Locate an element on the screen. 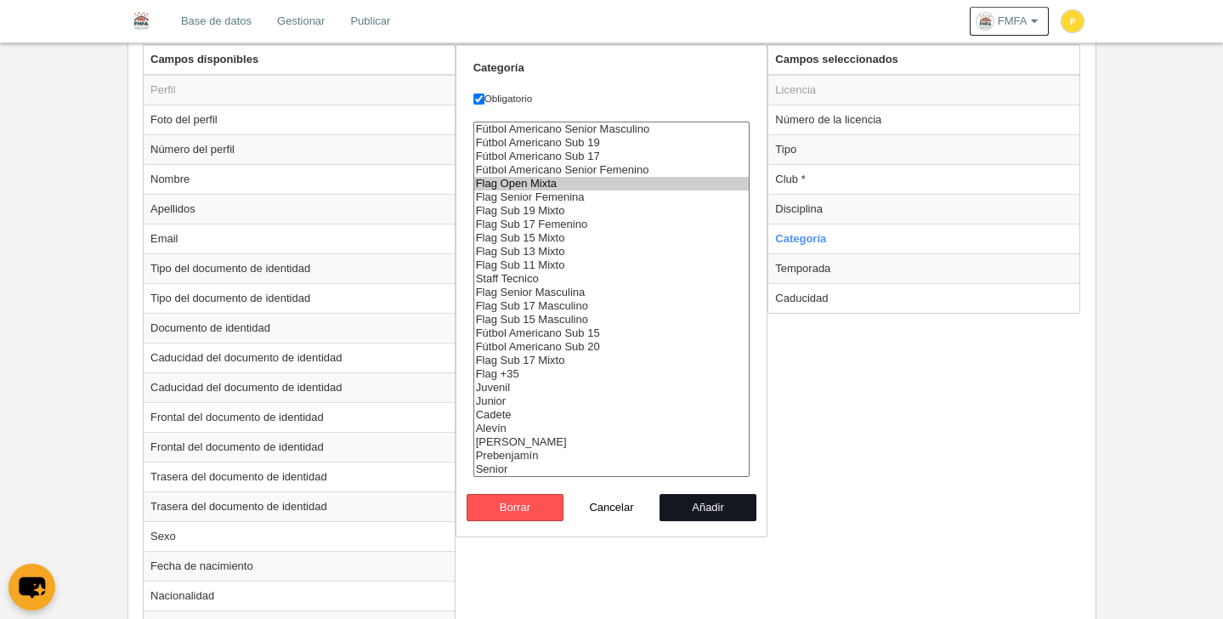 The image size is (1223, 619). td: Nombre is located at coordinates (299, 179).